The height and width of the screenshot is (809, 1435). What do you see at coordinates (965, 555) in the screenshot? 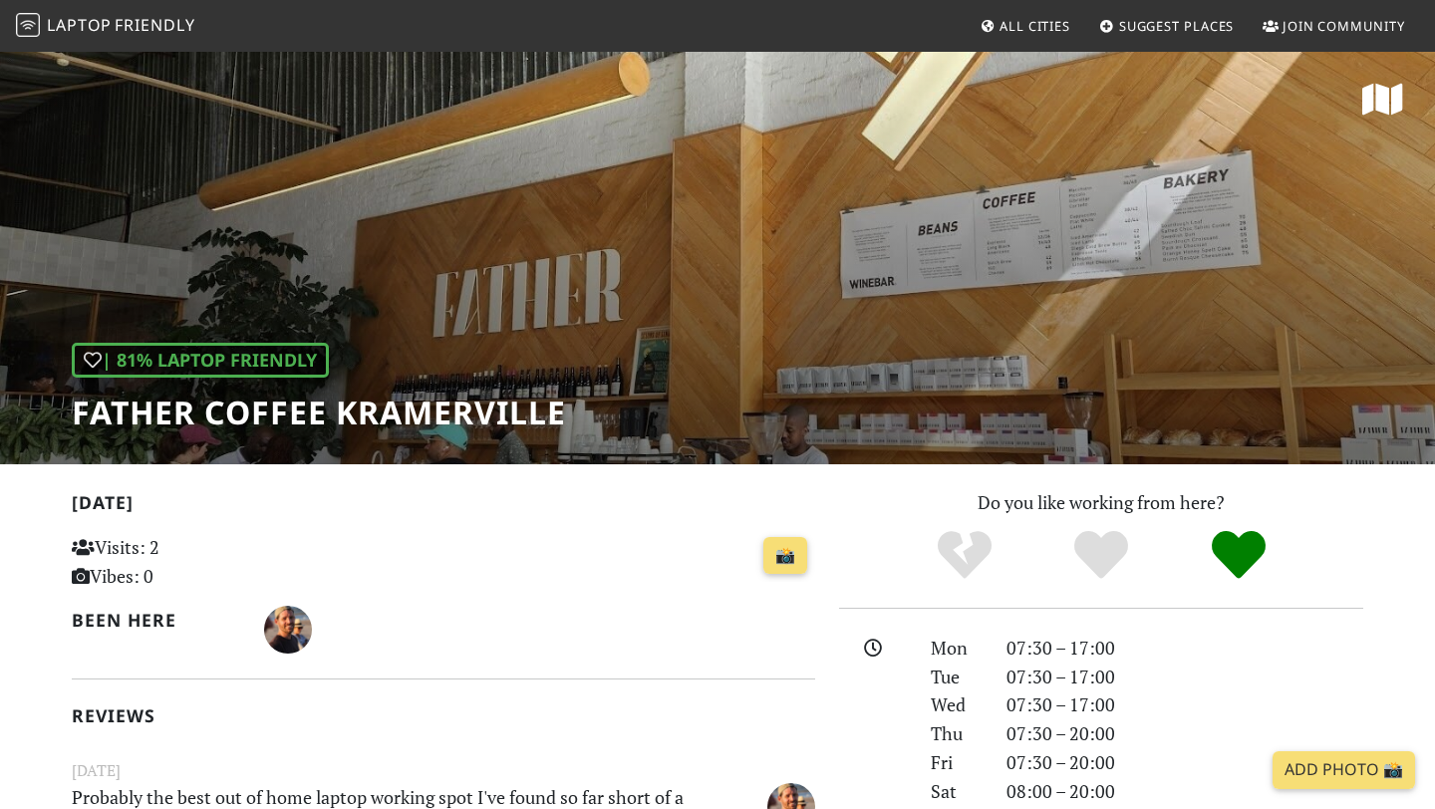
I see `div: No` at bounding box center [965, 555].